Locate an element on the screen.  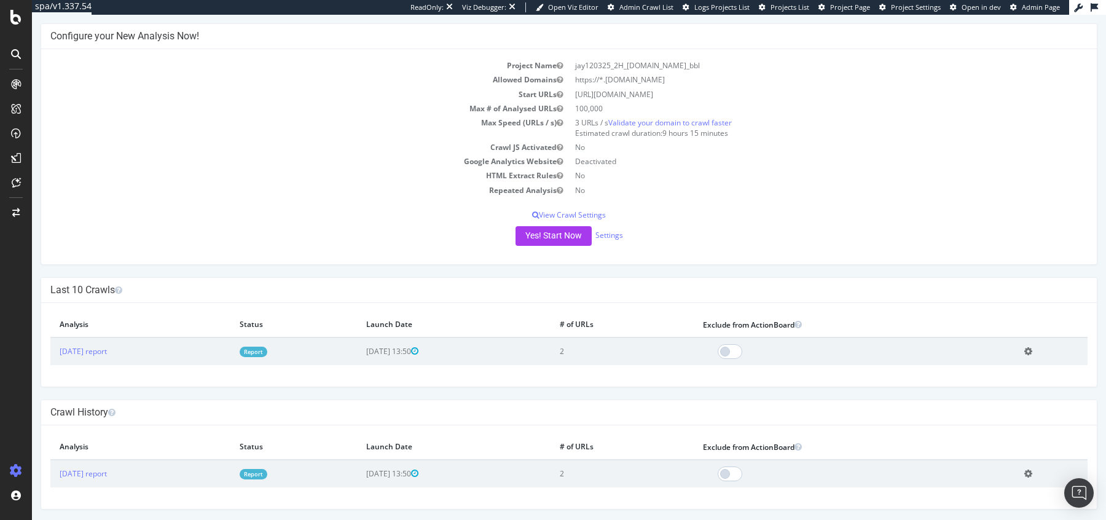
a: Settings is located at coordinates (577, 220).